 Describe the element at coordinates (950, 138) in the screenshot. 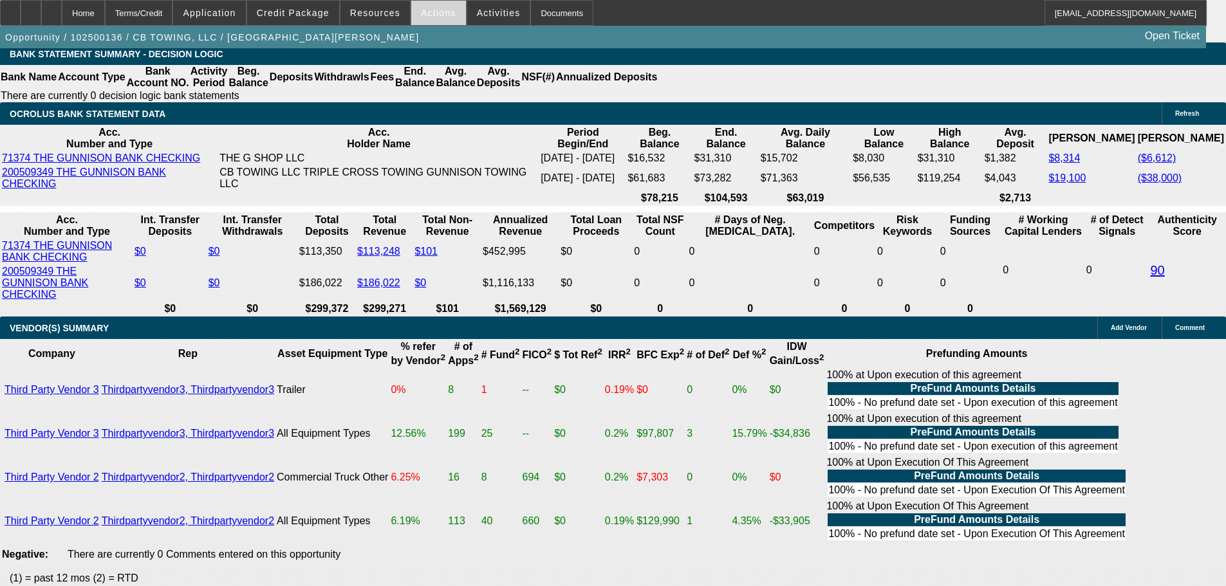

I see `th: High Balance` at that location.